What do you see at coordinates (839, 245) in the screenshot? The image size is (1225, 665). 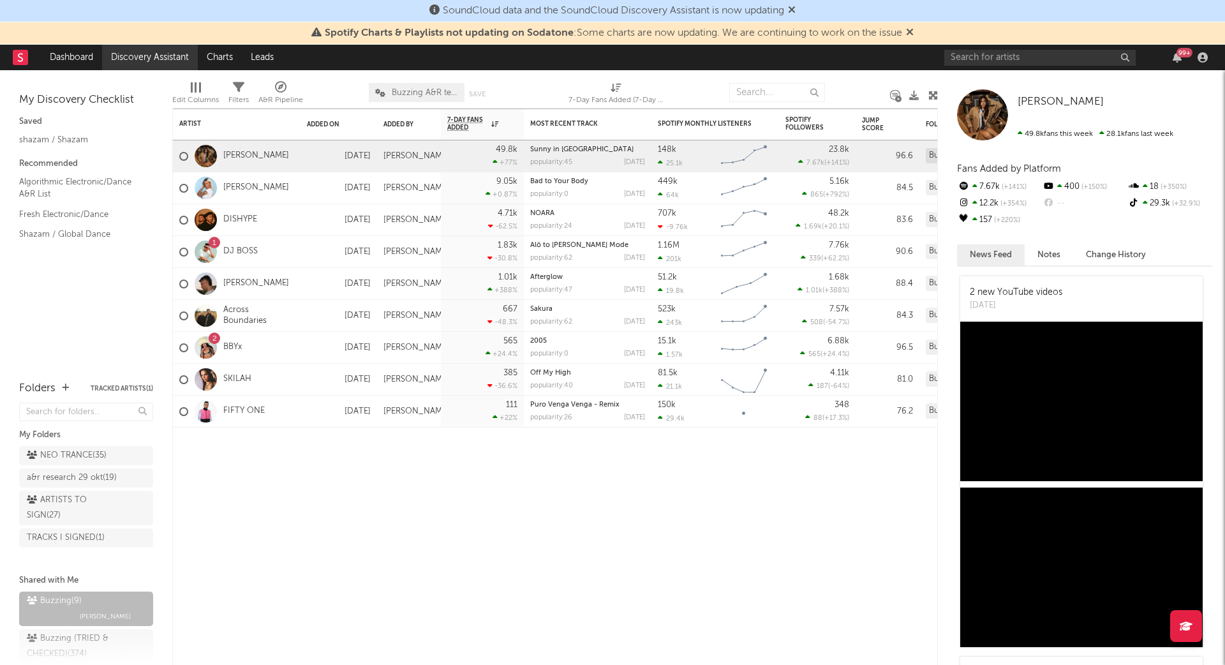 I see `div: 7.76k` at bounding box center [839, 245].